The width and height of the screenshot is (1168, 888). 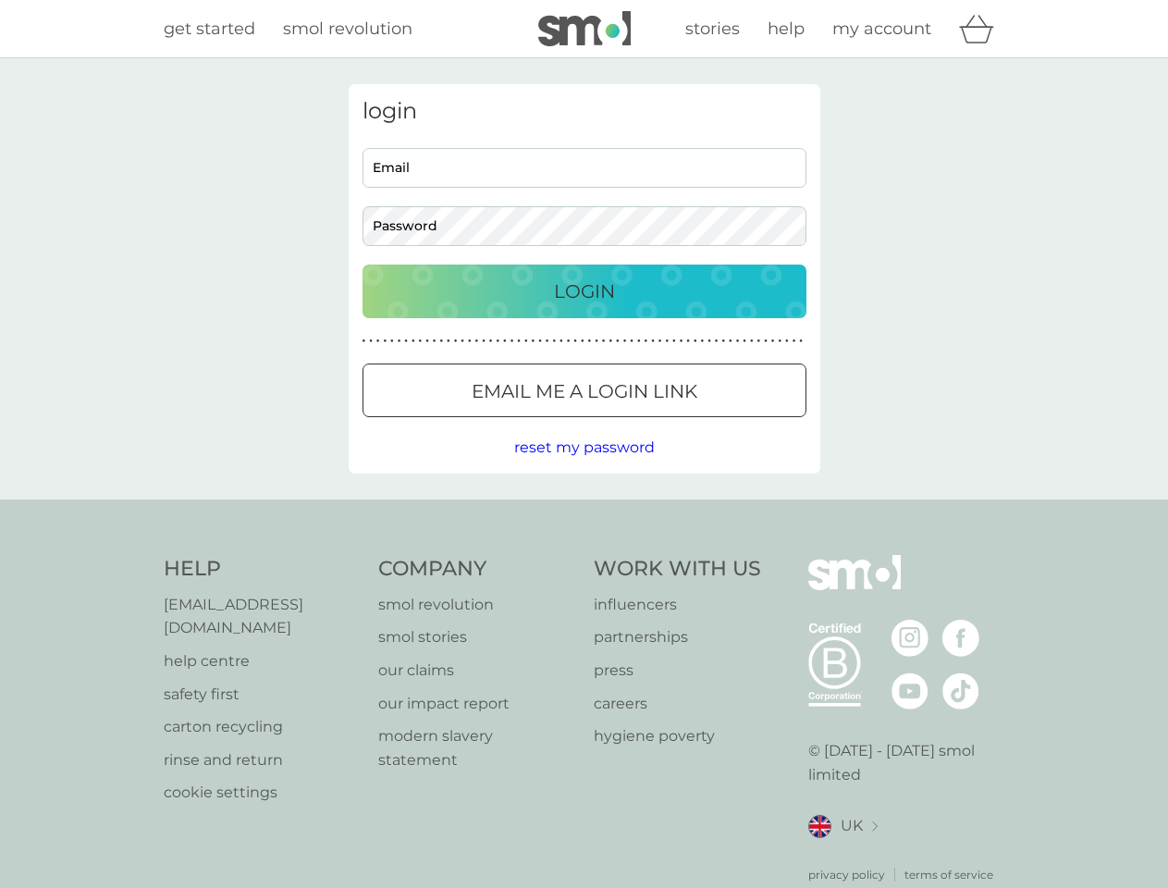 What do you see at coordinates (209, 29) in the screenshot?
I see `span: get started` at bounding box center [209, 29].